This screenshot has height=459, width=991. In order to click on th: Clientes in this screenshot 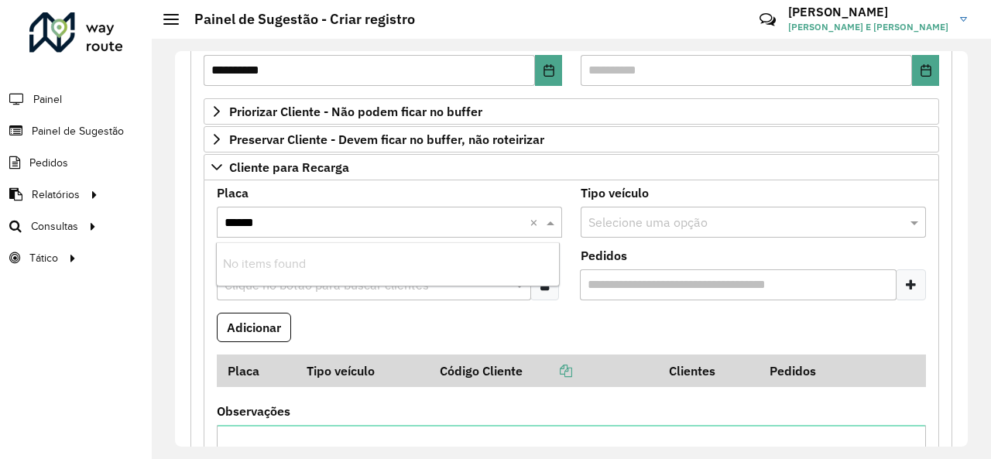, I will do `click(708, 371)`.